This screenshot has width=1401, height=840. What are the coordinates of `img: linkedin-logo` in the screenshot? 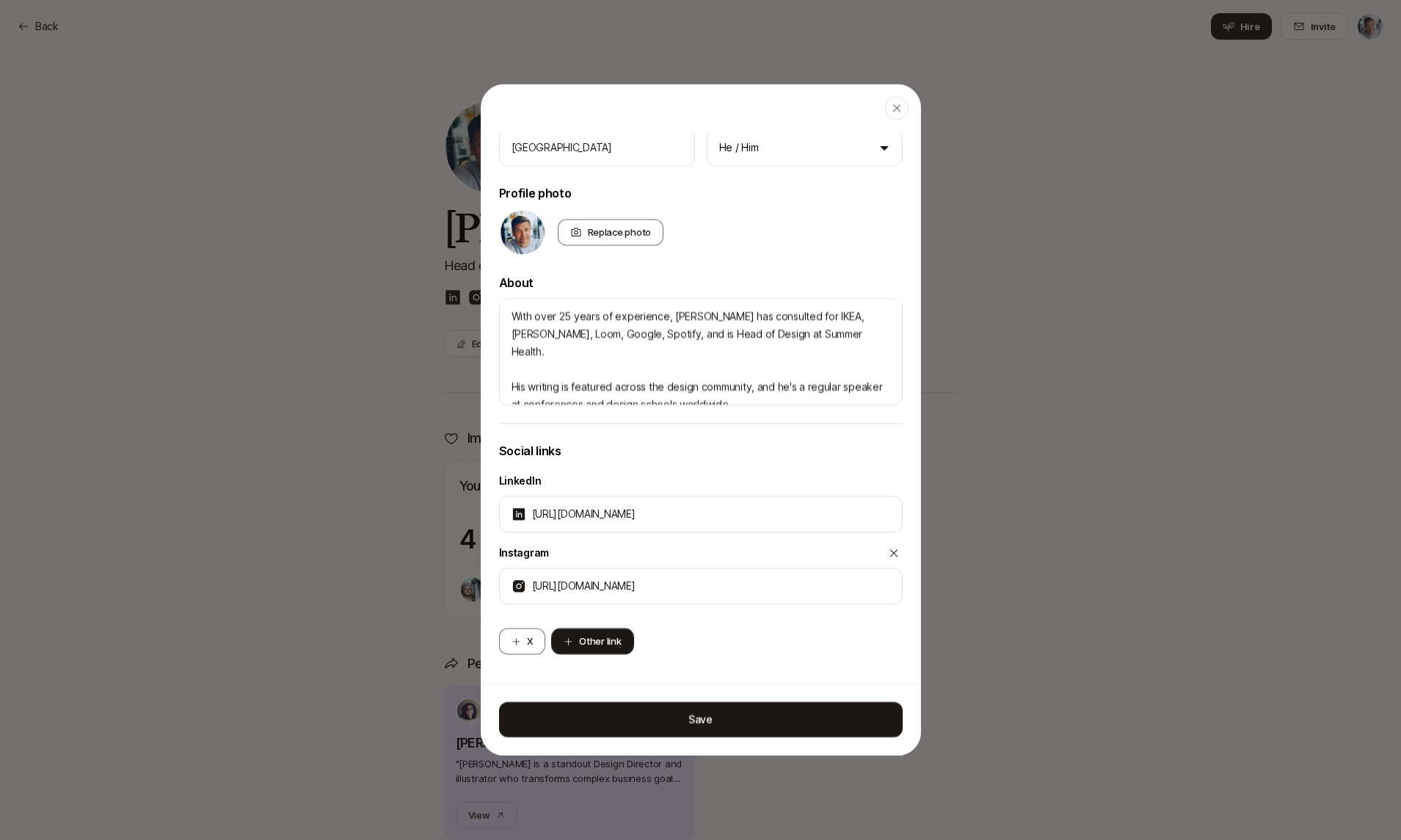 It's located at (519, 514).